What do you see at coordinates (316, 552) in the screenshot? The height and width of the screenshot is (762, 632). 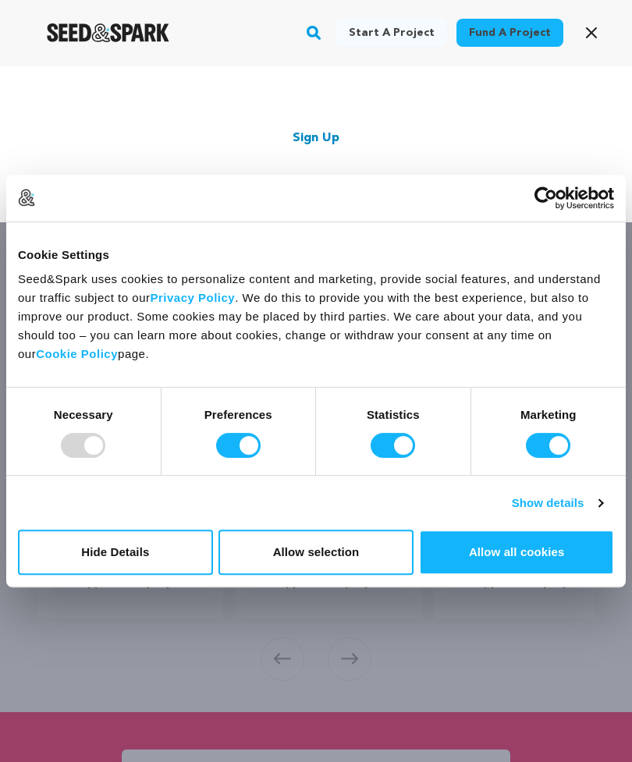 I see `button: Allow selection` at bounding box center [316, 552].